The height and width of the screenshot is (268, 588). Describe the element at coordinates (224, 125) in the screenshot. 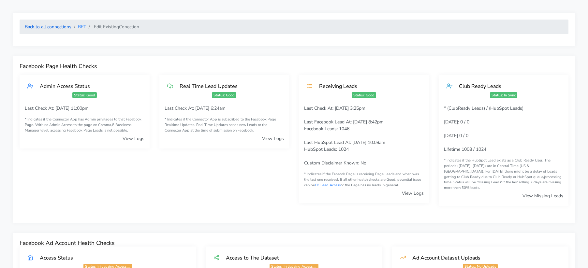

I see `small: * Indicates if the Connector App is subscribed to the Facebook Page Realtime Updates. Real Time U...` at that location.